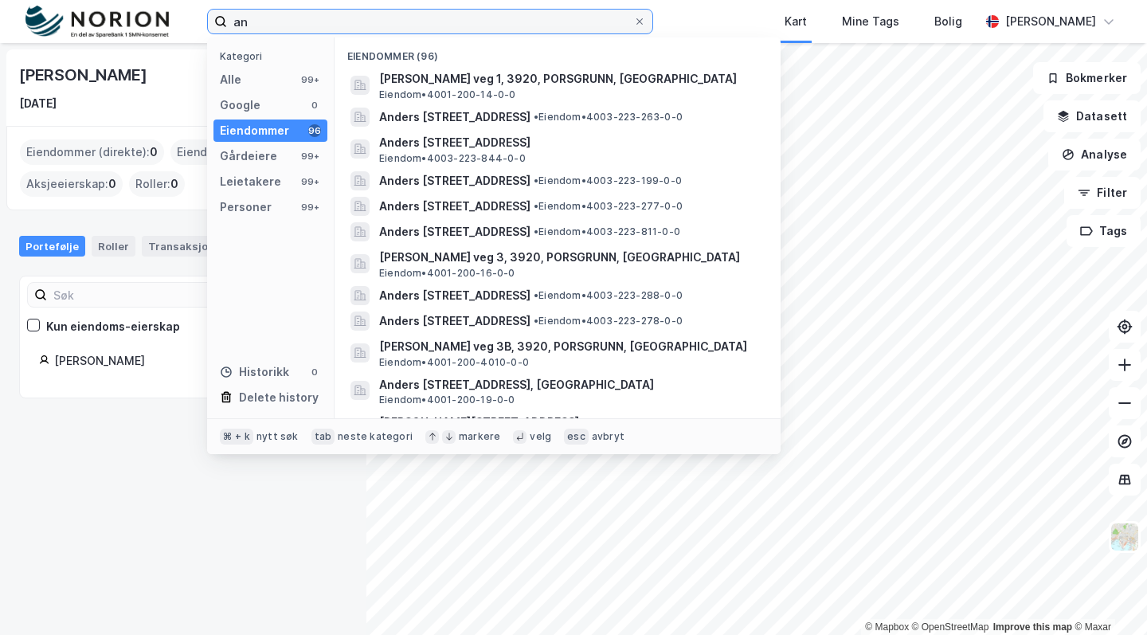 The height and width of the screenshot is (635, 1147). I want to click on button: Datasett, so click(1092, 116).